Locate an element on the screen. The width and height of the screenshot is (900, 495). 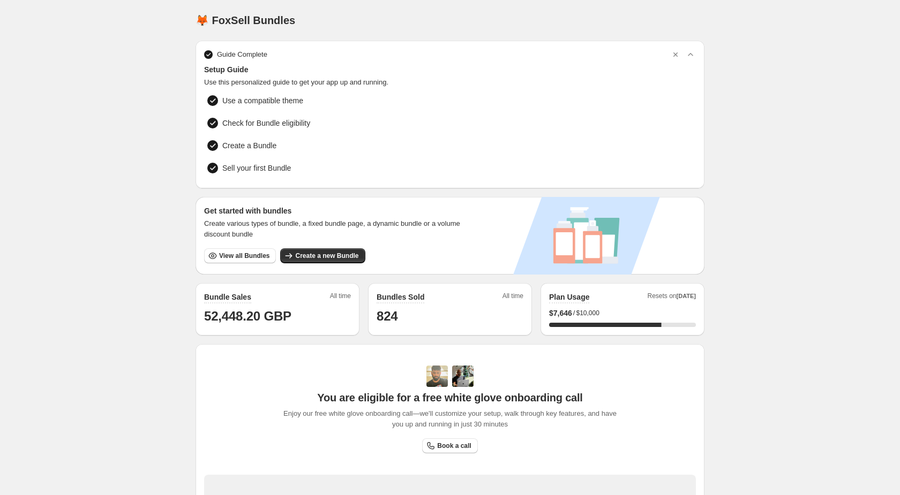
h2: Bundle Sales is located at coordinates (228, 297).